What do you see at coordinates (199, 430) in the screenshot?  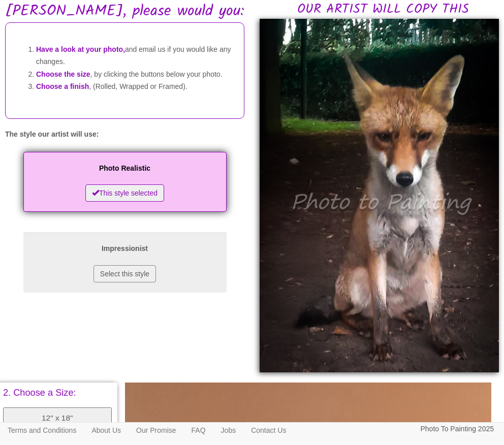 I see `a: FAQ` at bounding box center [199, 430].